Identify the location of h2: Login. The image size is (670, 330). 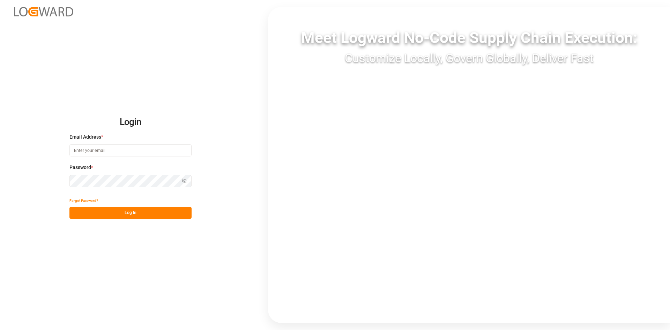
(131, 122).